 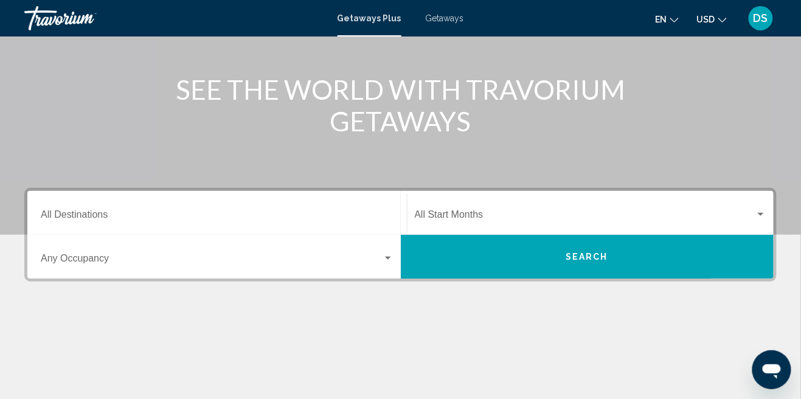 What do you see at coordinates (661, 19) in the screenshot?
I see `span: en` at bounding box center [661, 19].